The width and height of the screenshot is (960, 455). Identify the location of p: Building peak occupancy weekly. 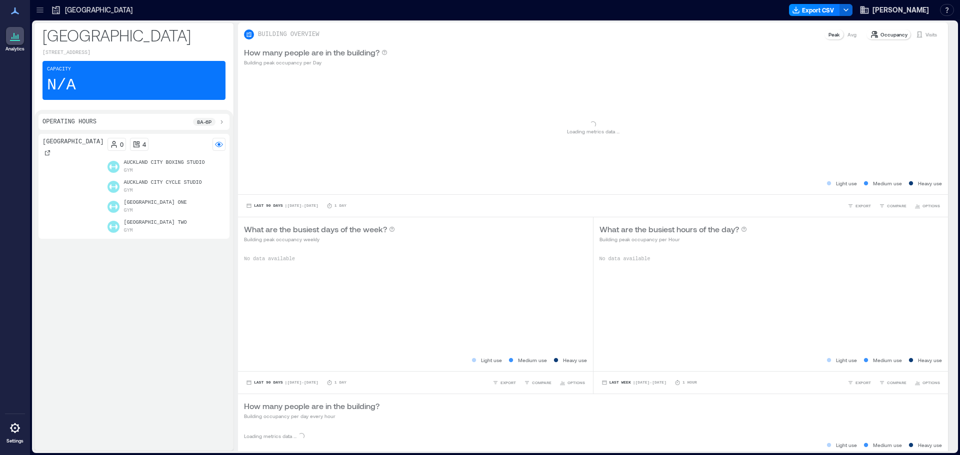
(319, 239).